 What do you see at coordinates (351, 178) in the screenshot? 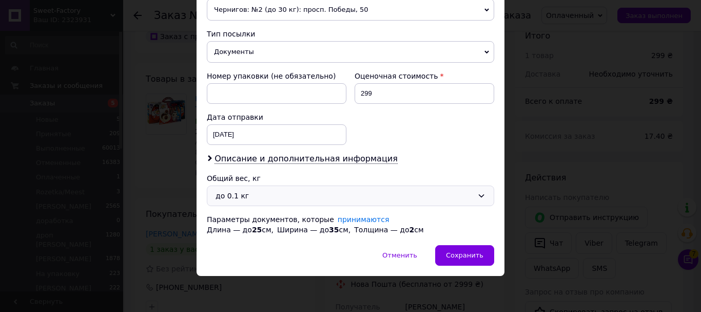
I see `div: Общий вес, кг` at bounding box center [351, 178].